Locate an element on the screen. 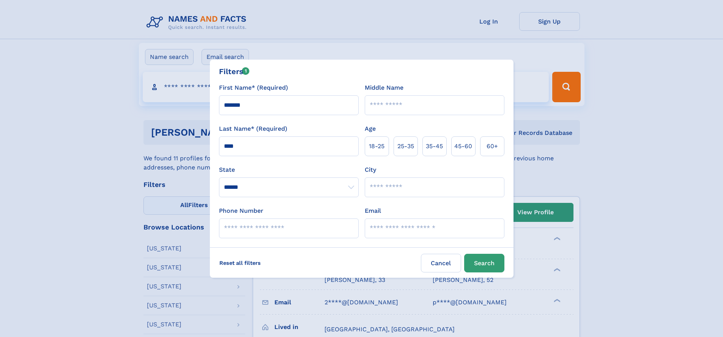 The height and width of the screenshot is (337, 723). span: 25‑35 is located at coordinates (406, 146).